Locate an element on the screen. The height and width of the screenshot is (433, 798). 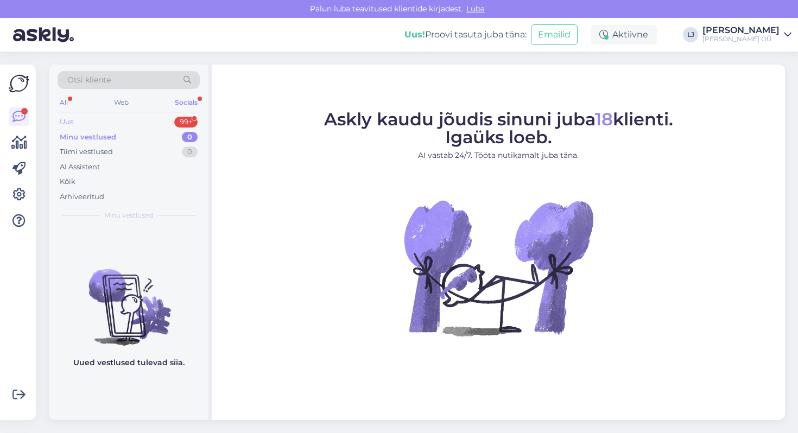
div: Web is located at coordinates (121, 103).